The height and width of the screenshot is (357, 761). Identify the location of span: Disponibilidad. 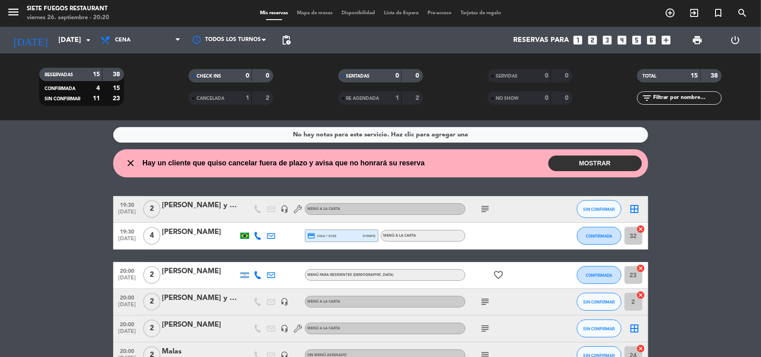
(358, 13).